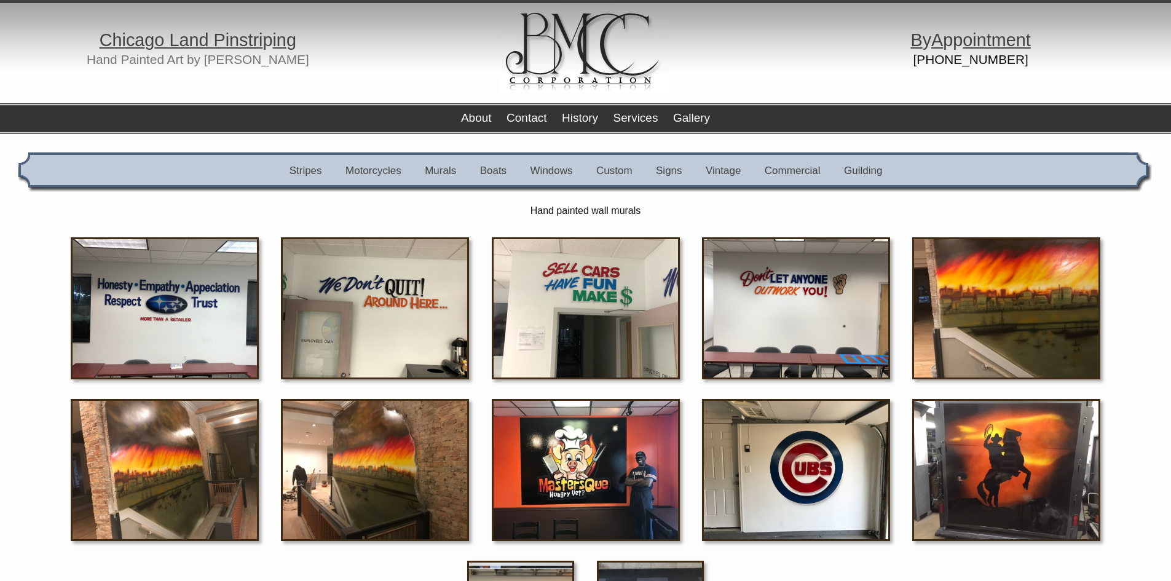 The image size is (1171, 581). I want to click on img: gal_nav_left.gif, so click(31, 173).